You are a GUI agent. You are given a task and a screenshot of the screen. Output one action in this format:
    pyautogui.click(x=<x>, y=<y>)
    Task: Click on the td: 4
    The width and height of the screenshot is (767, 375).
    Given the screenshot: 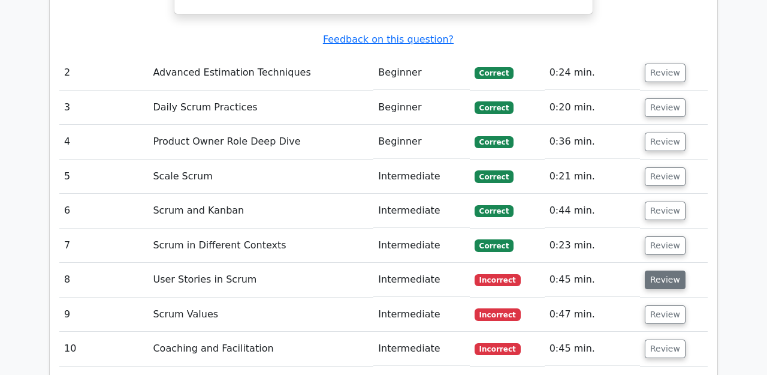 What is the action you would take?
    pyautogui.click(x=104, y=141)
    